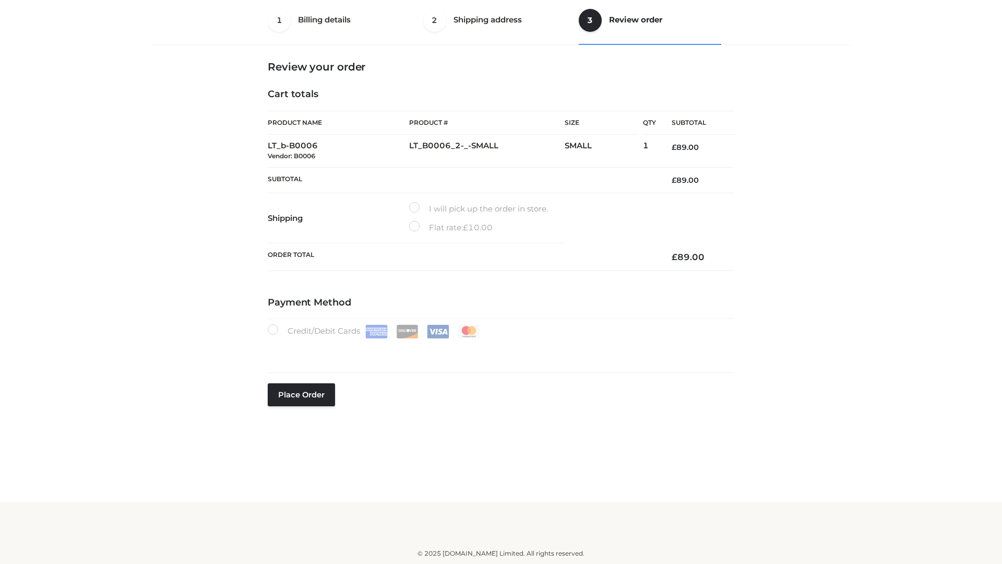  I want to click on h4: Payment Method, so click(501, 303).